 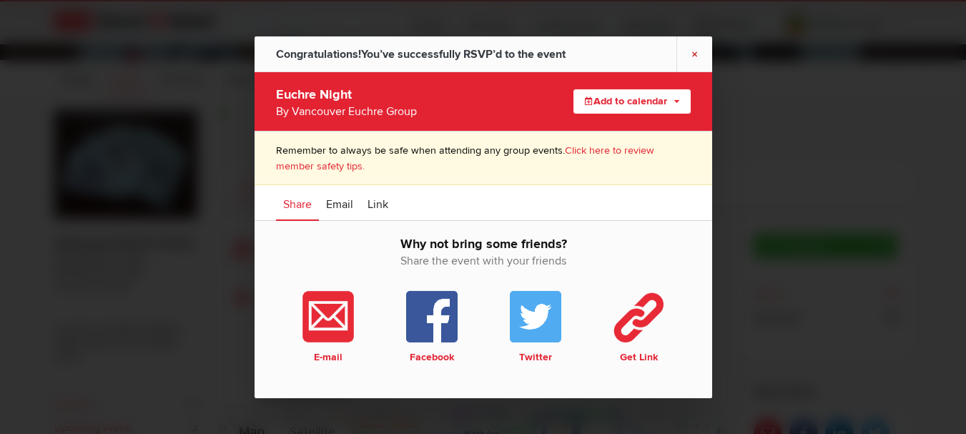 What do you see at coordinates (297, 203) in the screenshot?
I see `a: Share` at bounding box center [297, 203].